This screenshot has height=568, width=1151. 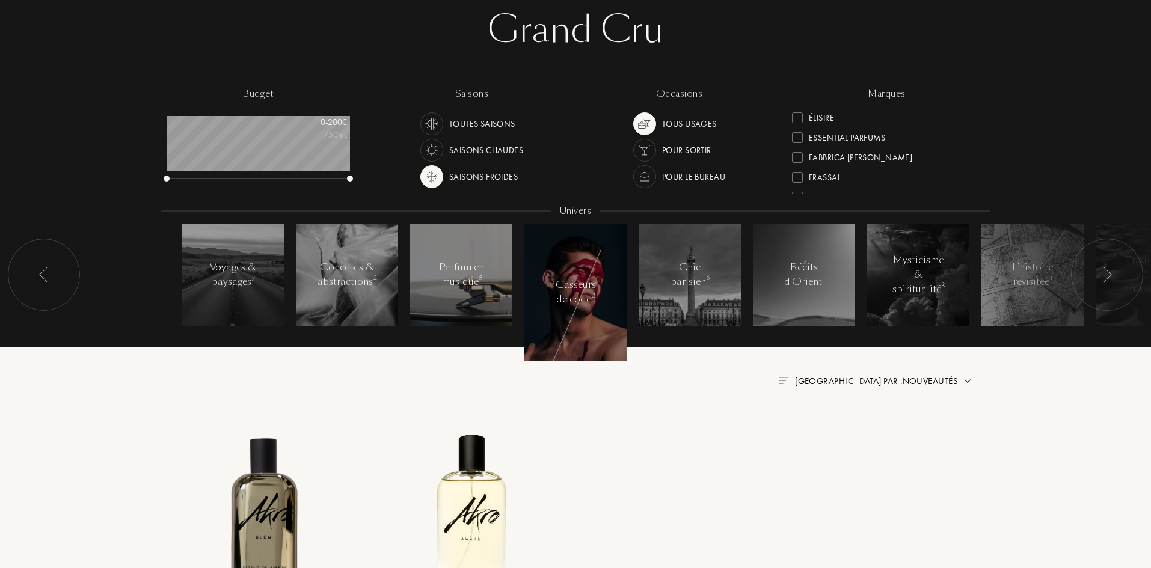 What do you see at coordinates (347, 275) in the screenshot?
I see `div: Concepts & abstractions` at bounding box center [347, 275].